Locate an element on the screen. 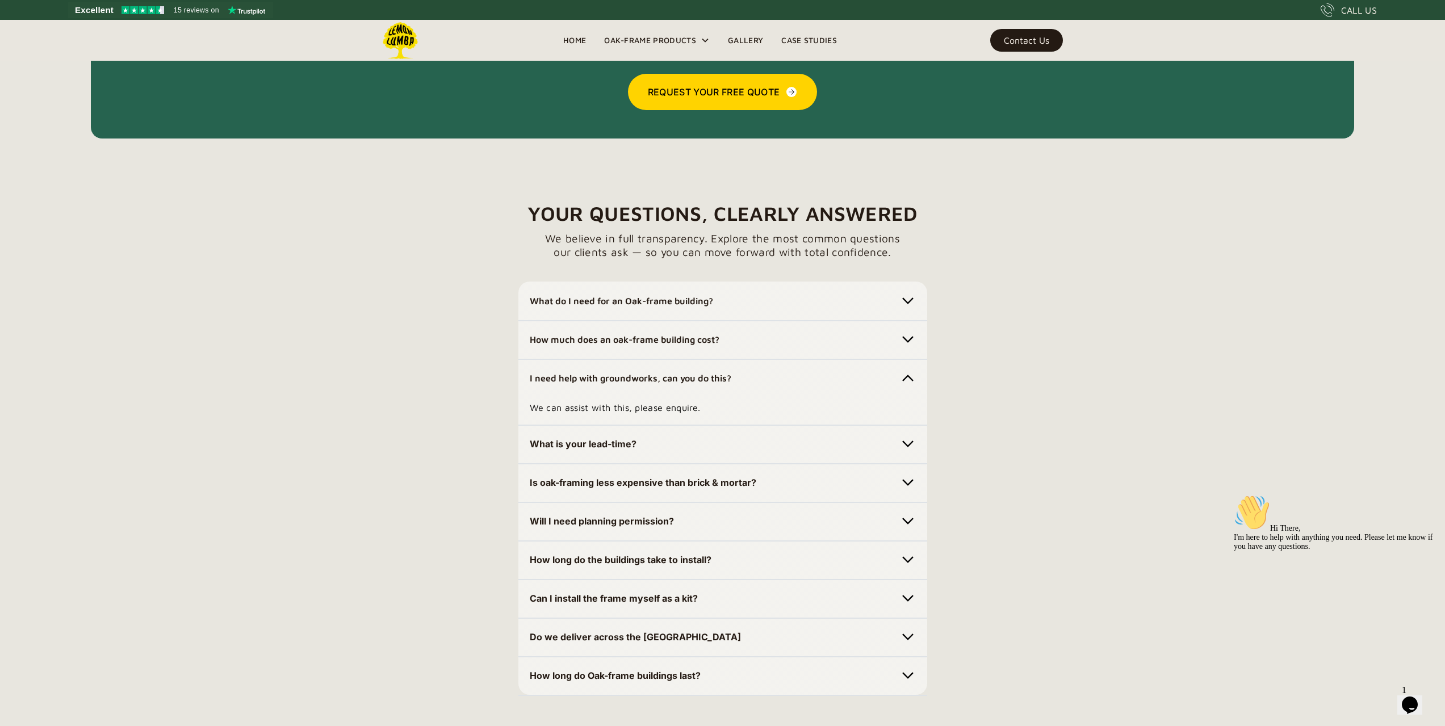 Image resolution: width=1445 pixels, height=726 pixels. div: Request Your Free Quote is located at coordinates (714, 92).